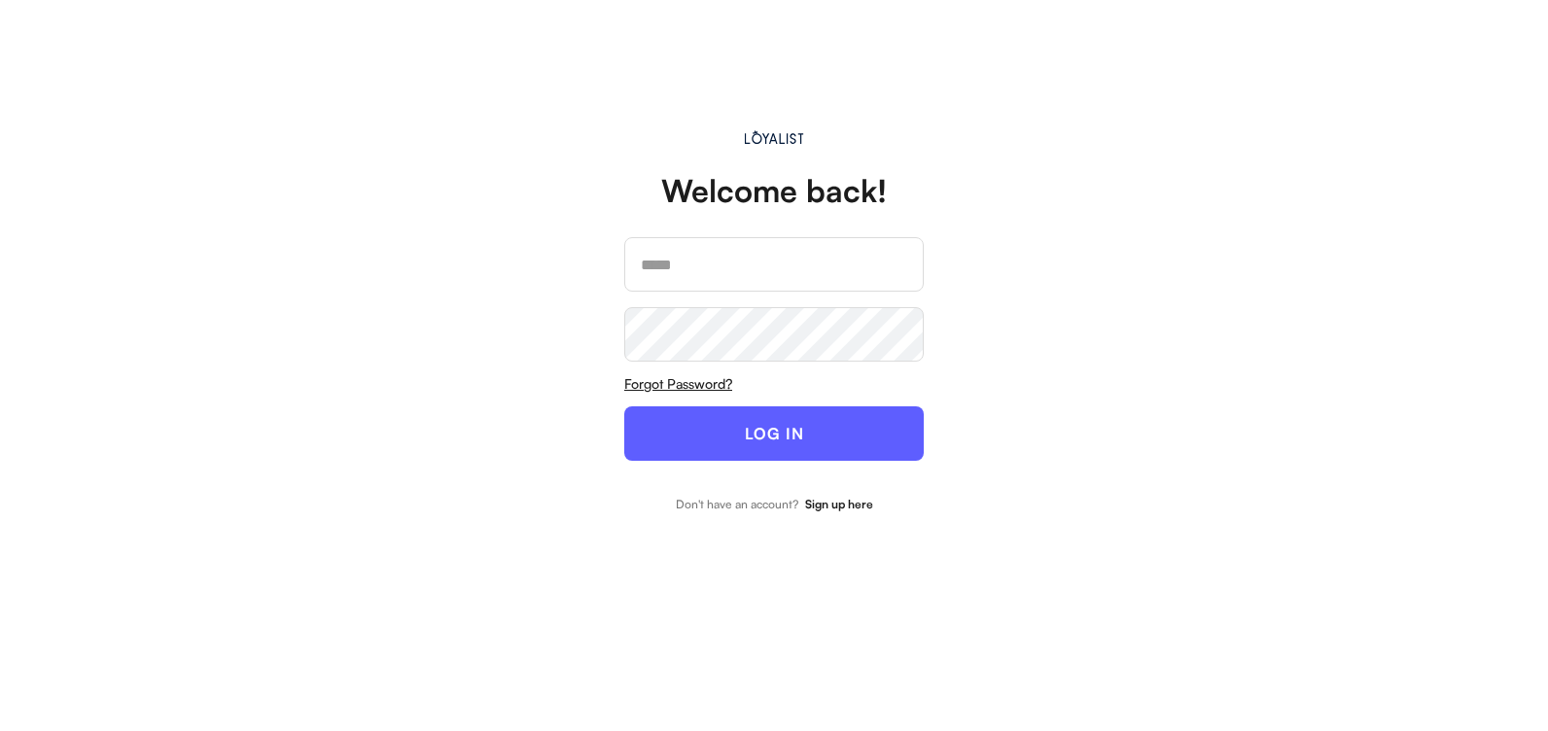 Image resolution: width=1548 pixels, height=731 pixels. What do you see at coordinates (774, 191) in the screenshot?
I see `div: Welcome back!` at bounding box center [774, 191].